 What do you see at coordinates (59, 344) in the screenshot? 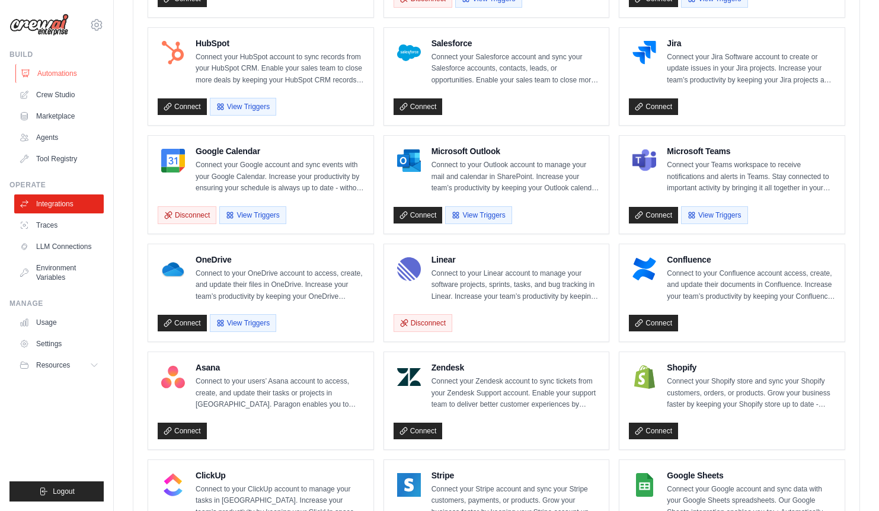
I see `a: Settings` at bounding box center [59, 344].